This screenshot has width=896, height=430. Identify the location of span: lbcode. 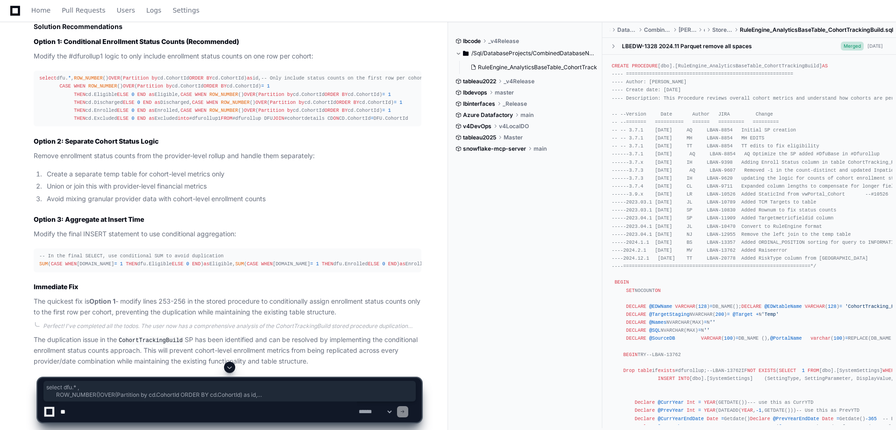
(472, 41).